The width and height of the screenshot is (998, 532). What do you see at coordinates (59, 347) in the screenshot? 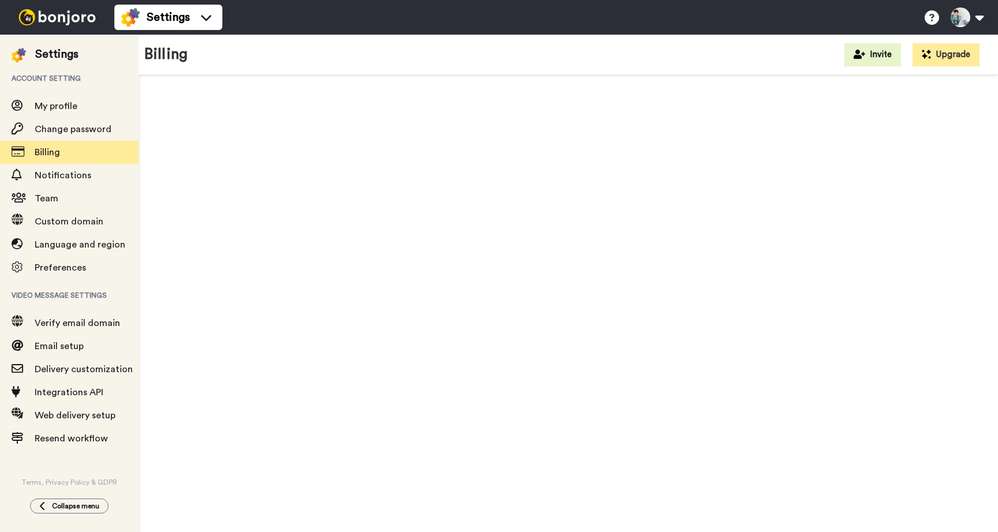
I see `span: Email setup` at bounding box center [59, 347].